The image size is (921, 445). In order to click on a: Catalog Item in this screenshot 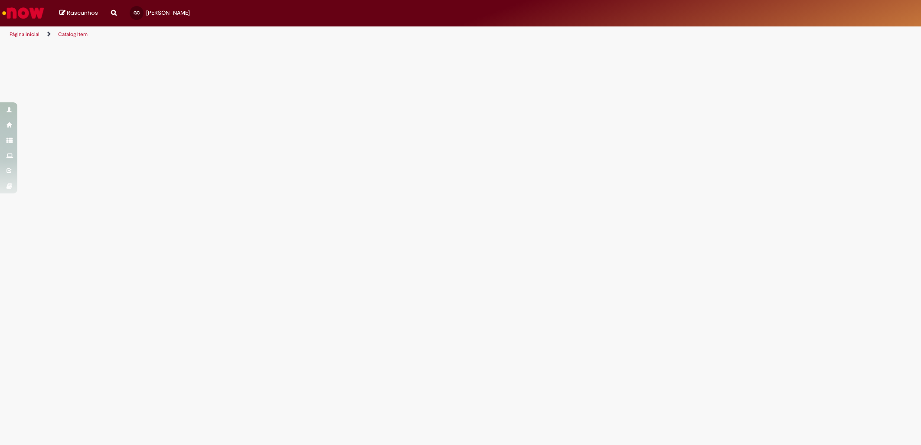, I will do `click(73, 34)`.